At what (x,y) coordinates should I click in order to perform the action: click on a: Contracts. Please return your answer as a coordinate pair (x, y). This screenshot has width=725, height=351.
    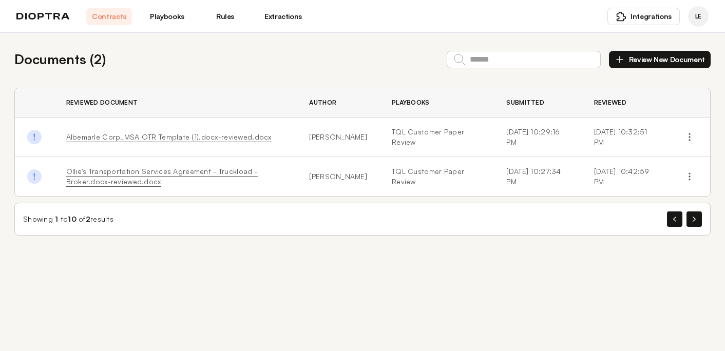
    Looking at the image, I should click on (109, 16).